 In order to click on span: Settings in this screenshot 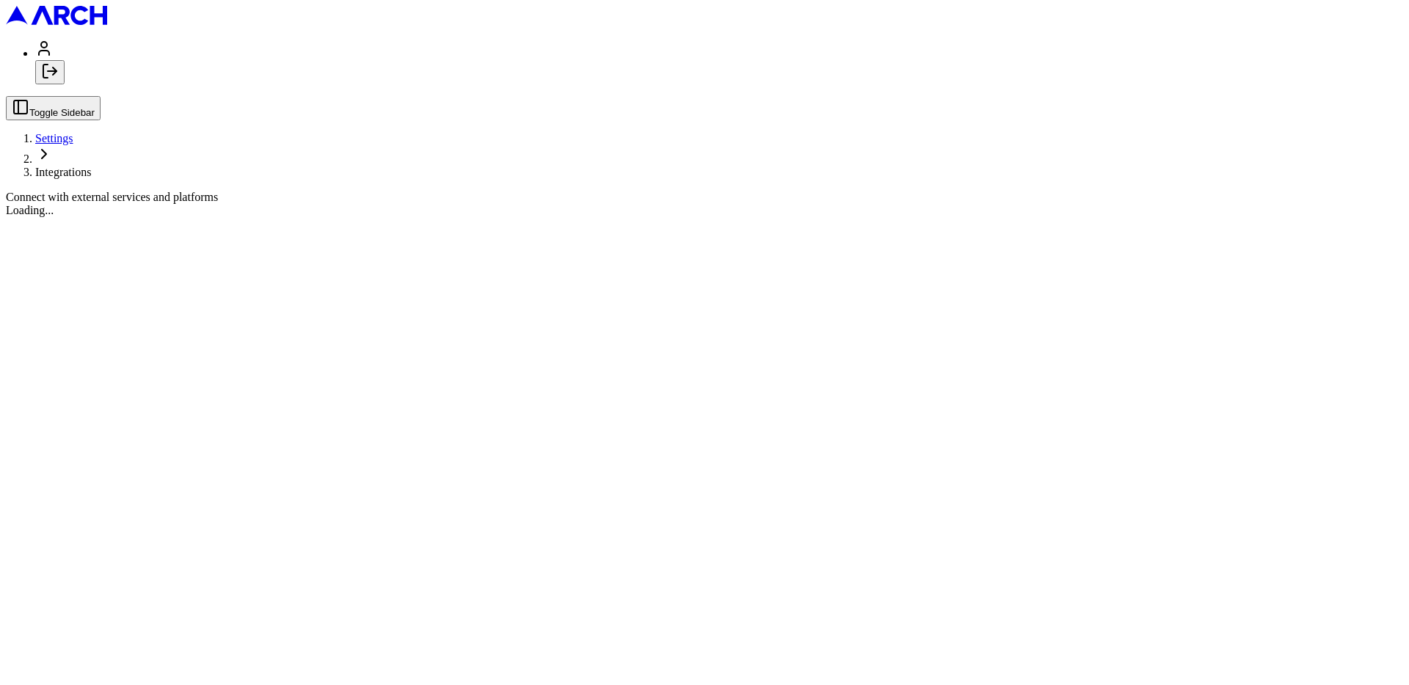, I will do `click(54, 138)`.